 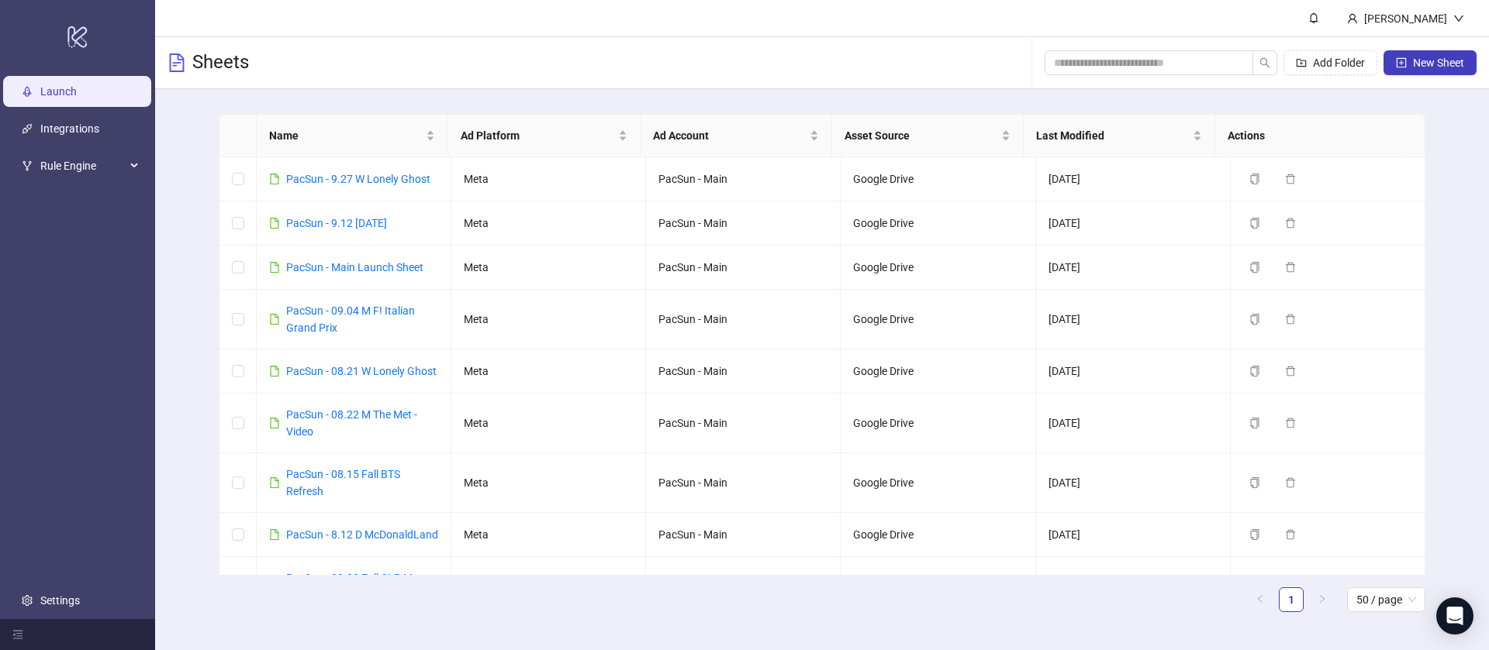 What do you see at coordinates (1119, 136) in the screenshot?
I see `th: Last Modified` at bounding box center [1119, 136].